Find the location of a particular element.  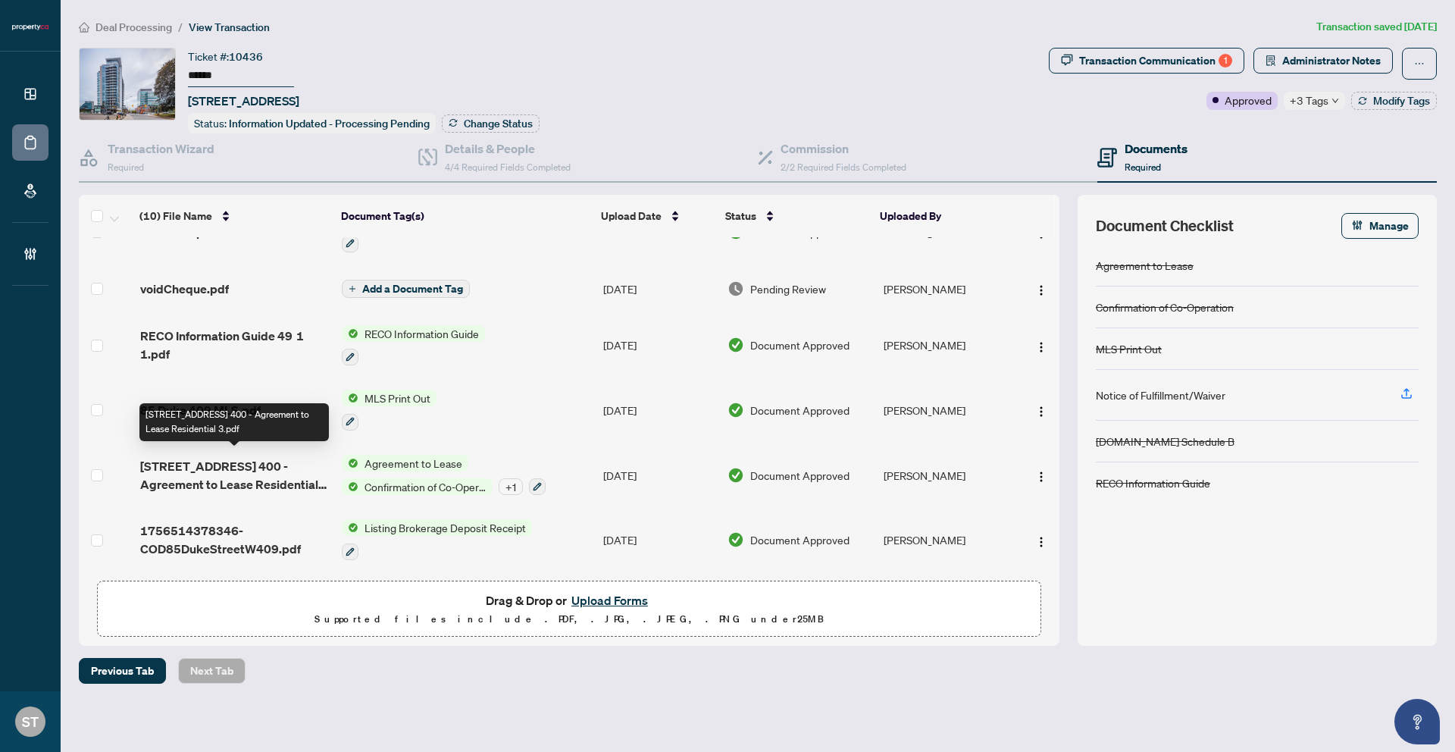

span: RECO Information Guide 49 1 1.pdf is located at coordinates (235, 345).